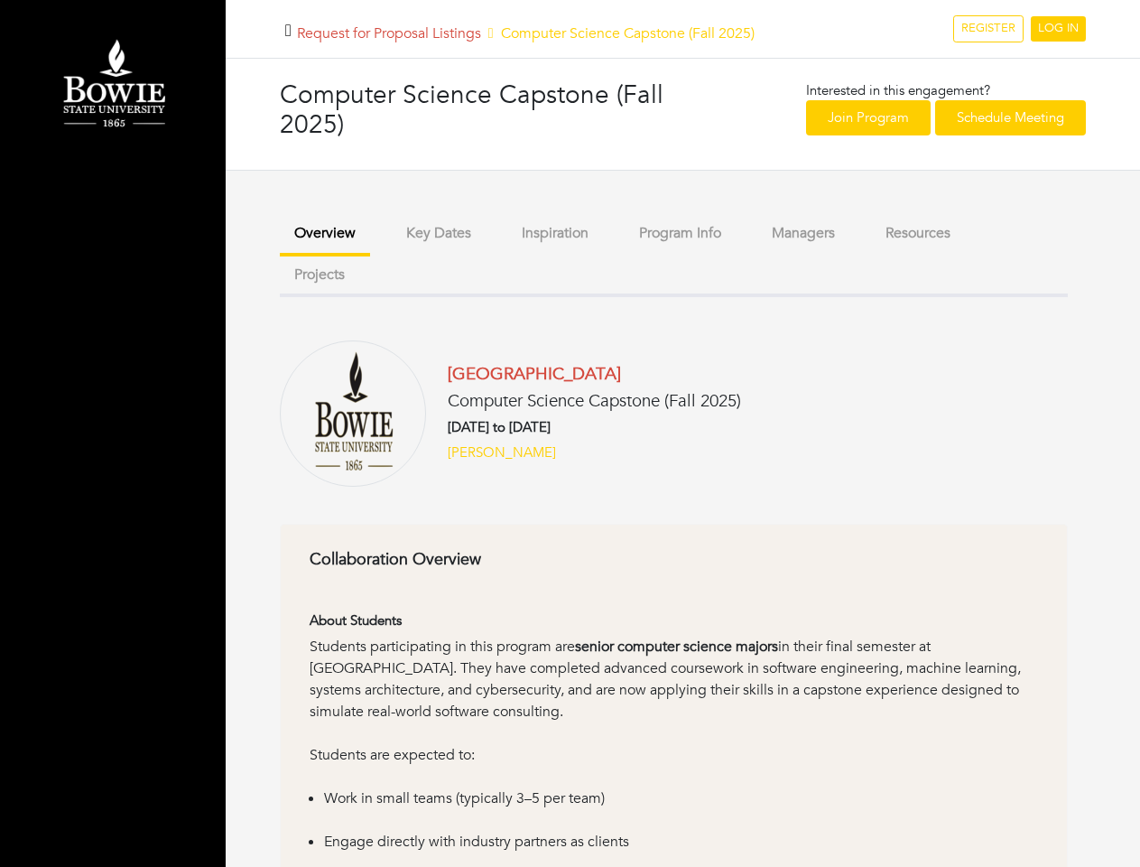  What do you see at coordinates (325, 235) in the screenshot?
I see `button: Overview` at bounding box center [325, 235].